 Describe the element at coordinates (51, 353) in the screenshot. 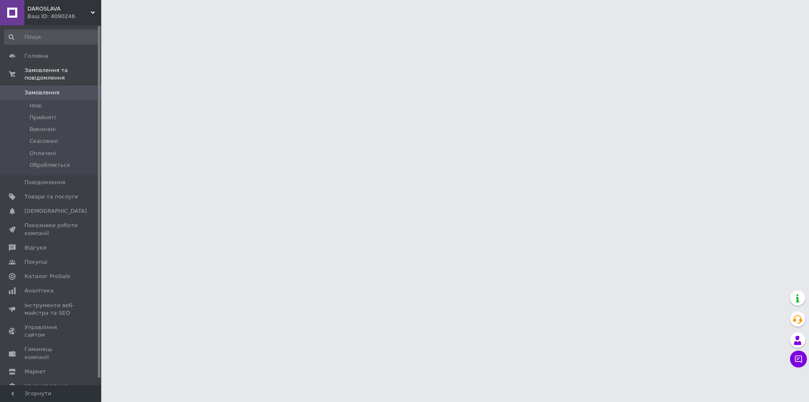

I see `span: Гаманець компанії` at that location.